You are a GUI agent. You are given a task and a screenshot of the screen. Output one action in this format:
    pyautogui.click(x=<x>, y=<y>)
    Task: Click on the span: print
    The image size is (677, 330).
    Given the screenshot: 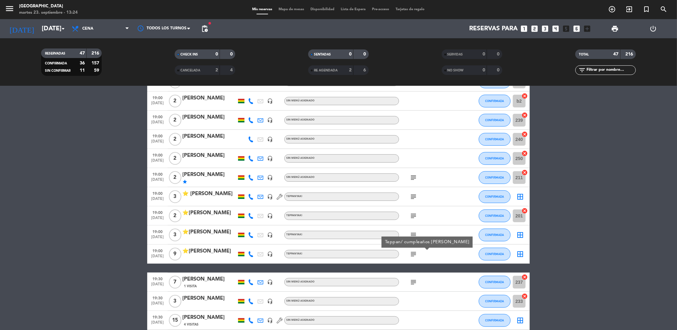 What is the action you would take?
    pyautogui.click(x=614, y=29)
    